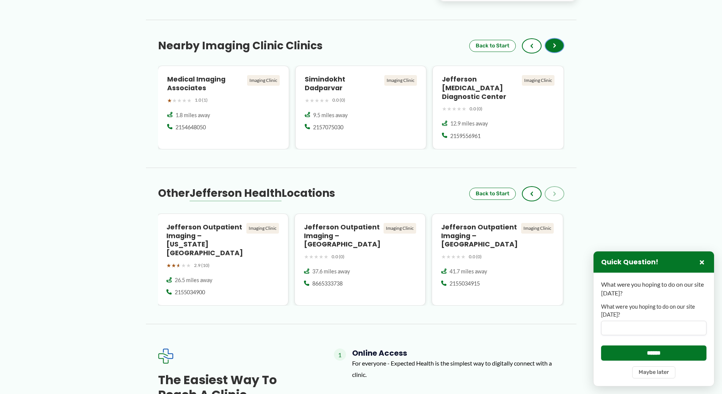 This screenshot has width=722, height=394. I want to click on span: 2.9 (10), so click(202, 265).